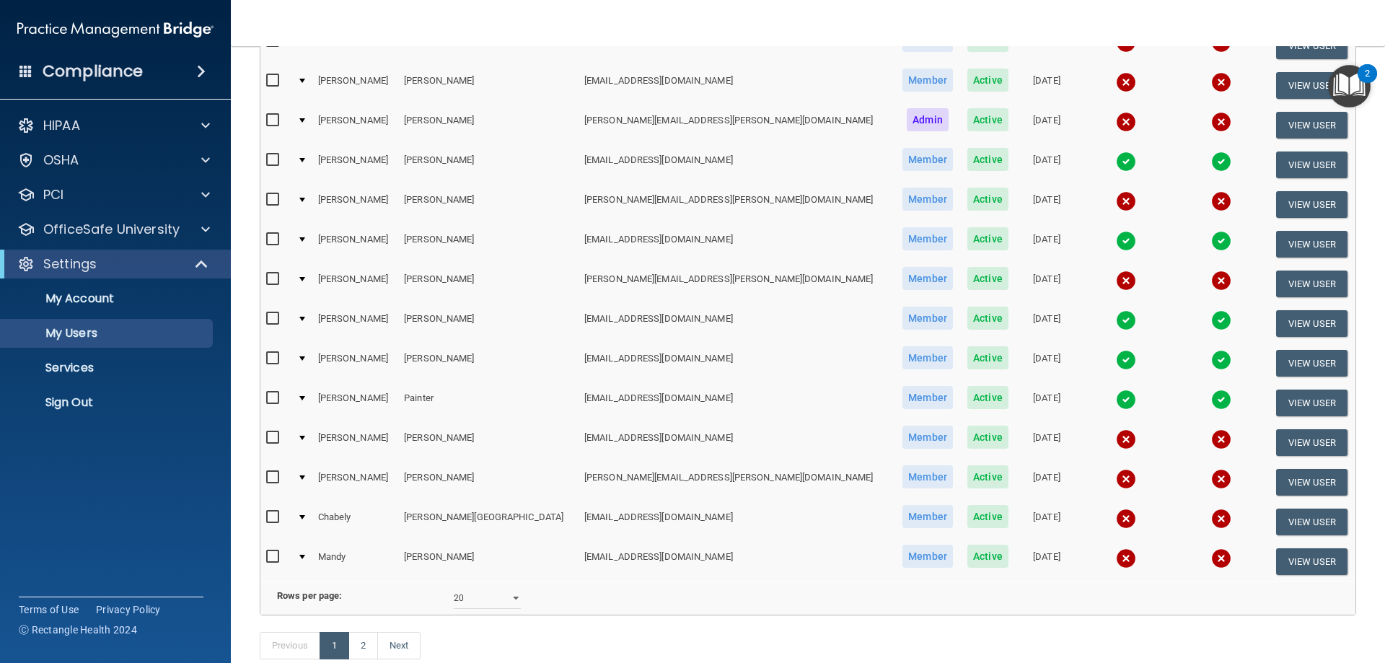 The image size is (1385, 663). What do you see at coordinates (355, 561) in the screenshot?
I see `td: Mandy` at bounding box center [355, 561].